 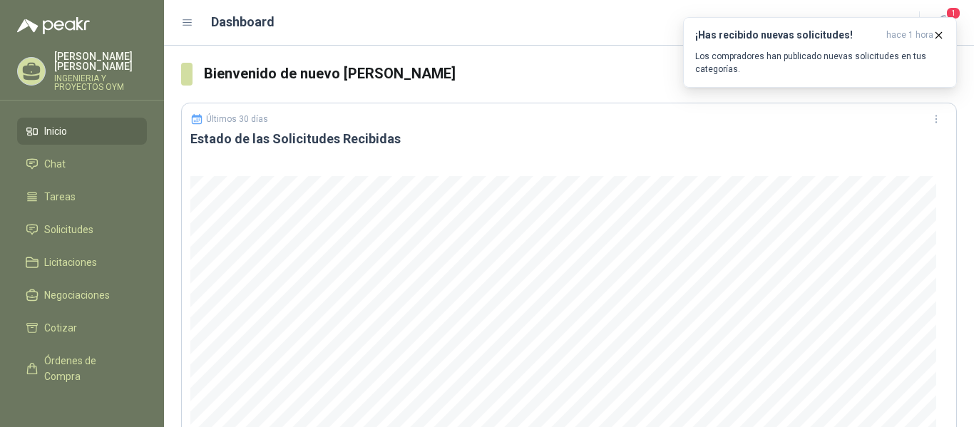 I want to click on span: hace 1 hora, so click(x=910, y=35).